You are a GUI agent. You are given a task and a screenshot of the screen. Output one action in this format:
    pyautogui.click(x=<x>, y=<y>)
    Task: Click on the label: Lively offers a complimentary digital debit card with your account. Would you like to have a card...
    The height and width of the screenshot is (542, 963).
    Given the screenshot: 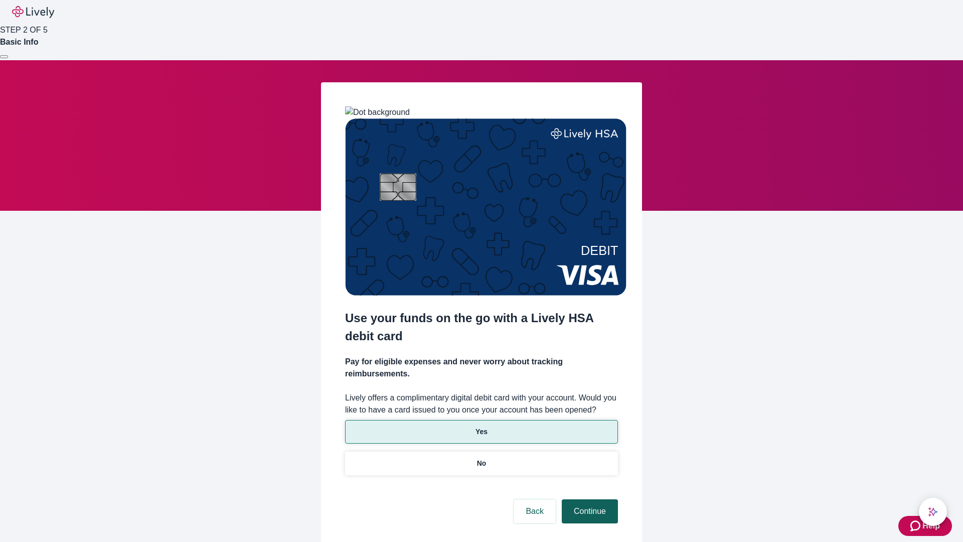 What is the action you would take?
    pyautogui.click(x=482, y=404)
    